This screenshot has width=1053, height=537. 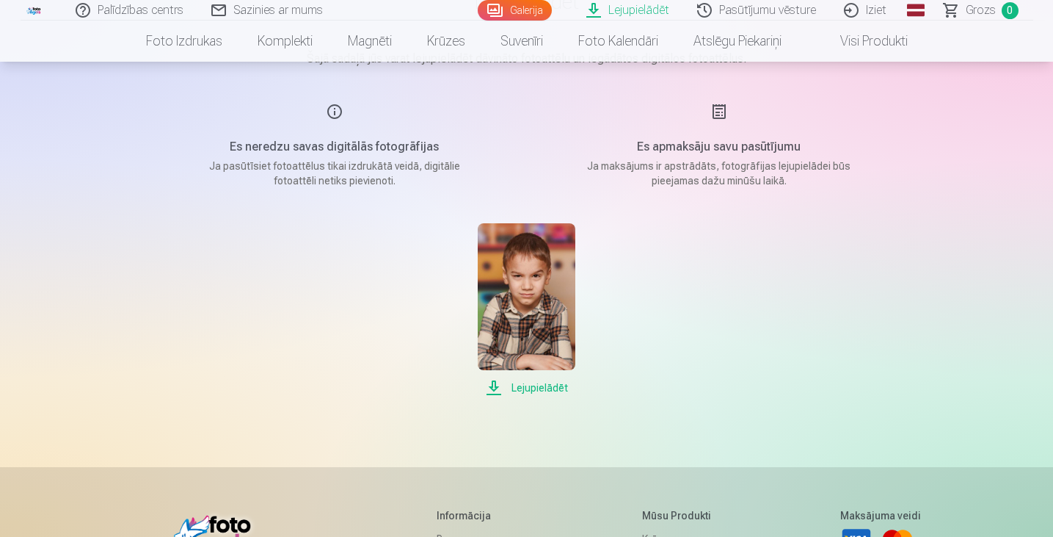 What do you see at coordinates (681, 515) in the screenshot?
I see `h5: Mūsu produkti` at bounding box center [681, 515].